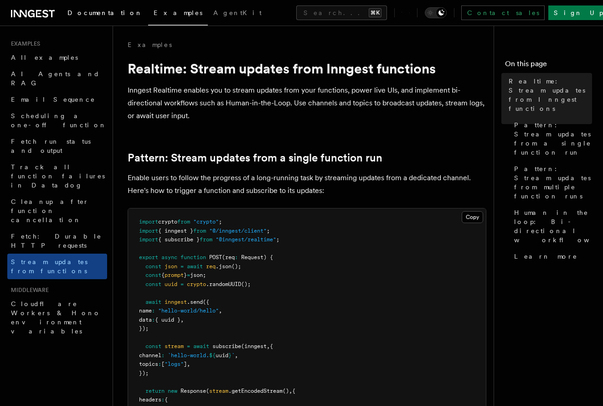 The height and width of the screenshot is (406, 603). What do you see at coordinates (246, 239) in the screenshot?
I see `span: "@inngest/realtime"` at bounding box center [246, 239].